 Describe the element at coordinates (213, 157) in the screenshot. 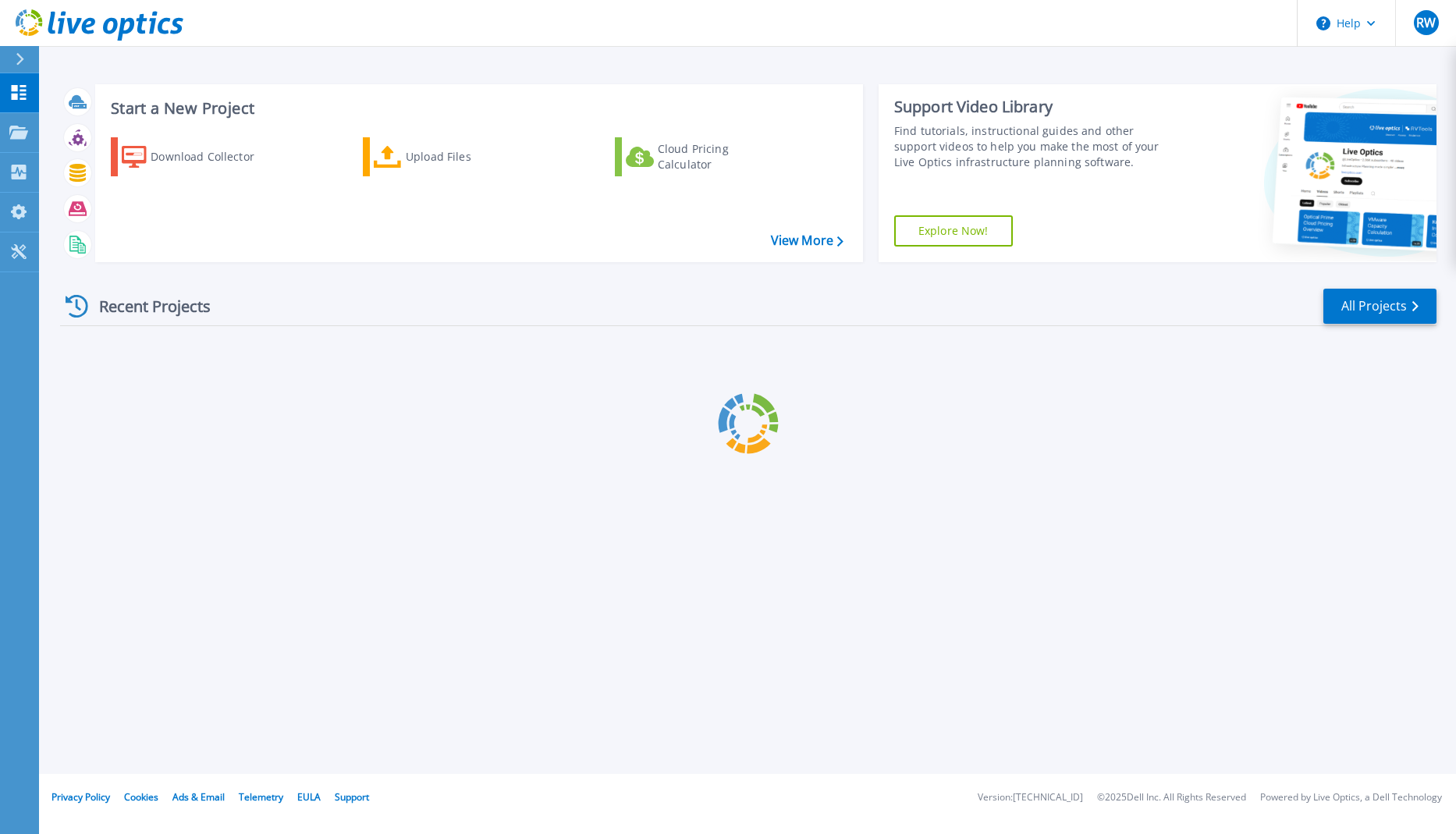

I see `div: Download Collector` at that location.